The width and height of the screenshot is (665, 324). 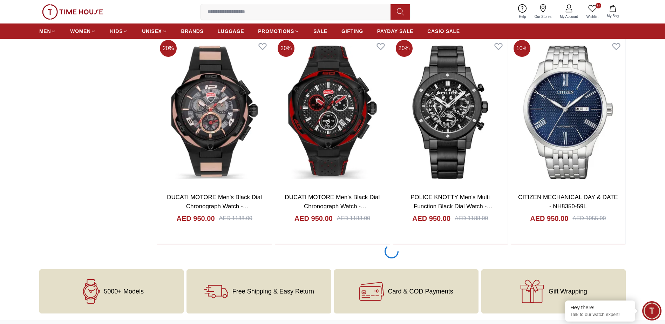 I want to click on img: POLICE KNOTTY Men's Multi Function Black Dial Watch - PEWJK0006401, so click(x=450, y=112).